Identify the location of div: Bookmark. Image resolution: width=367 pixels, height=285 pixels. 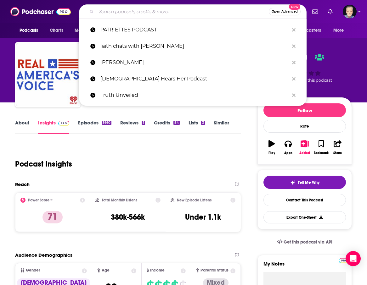
(321, 153).